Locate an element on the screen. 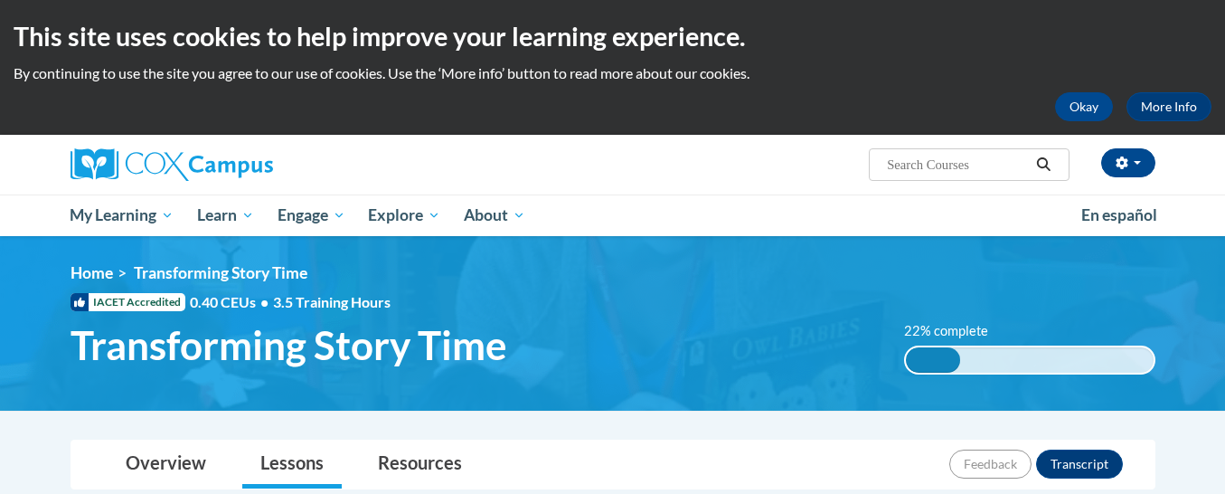  a: En español is located at coordinates (1120, 215).